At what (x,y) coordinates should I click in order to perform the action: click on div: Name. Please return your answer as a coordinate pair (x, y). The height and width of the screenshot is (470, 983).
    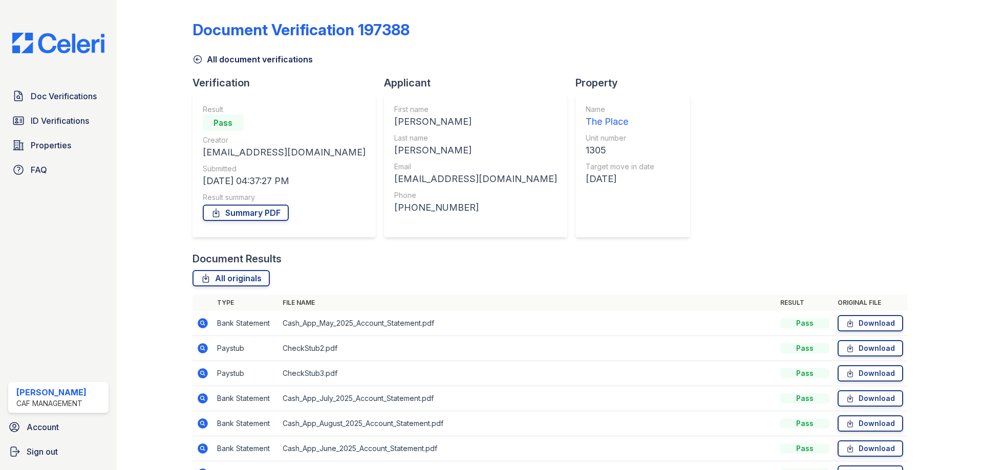
    Looking at the image, I should click on (620, 110).